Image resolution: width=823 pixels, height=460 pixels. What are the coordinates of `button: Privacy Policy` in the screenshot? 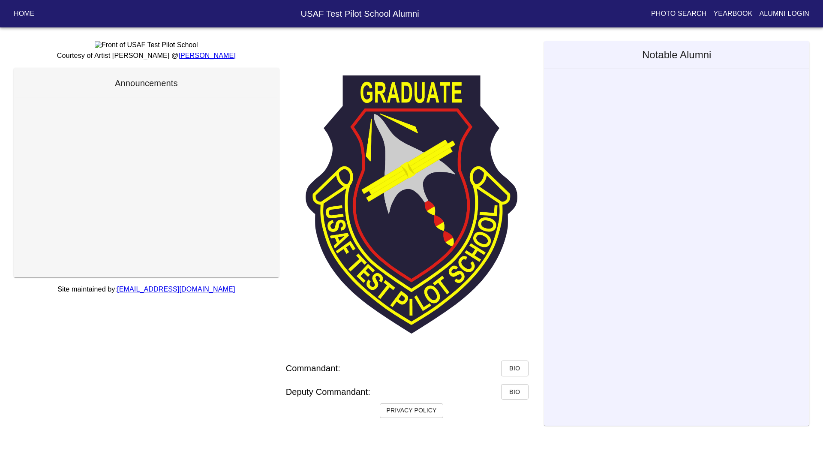 It's located at (411, 410).